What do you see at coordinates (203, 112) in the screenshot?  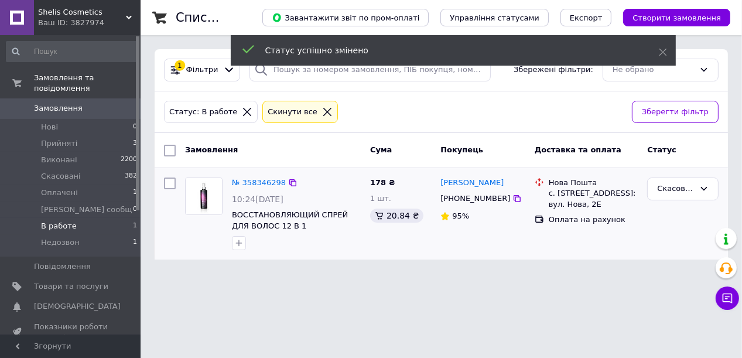 I see `div: Статус: В работе` at bounding box center [203, 112].